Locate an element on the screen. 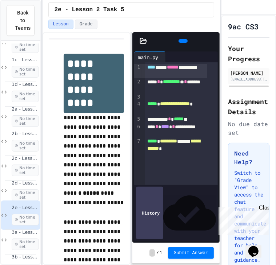 Image resolution: width=276 pixels, height=265 pixels. div: Chat with us now!Close is located at coordinates (27, 24).